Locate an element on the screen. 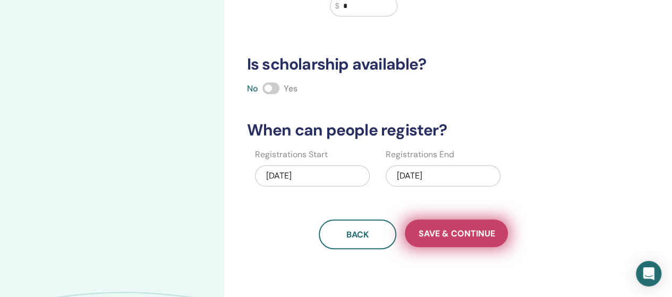  label: Registrations End is located at coordinates (420, 155).